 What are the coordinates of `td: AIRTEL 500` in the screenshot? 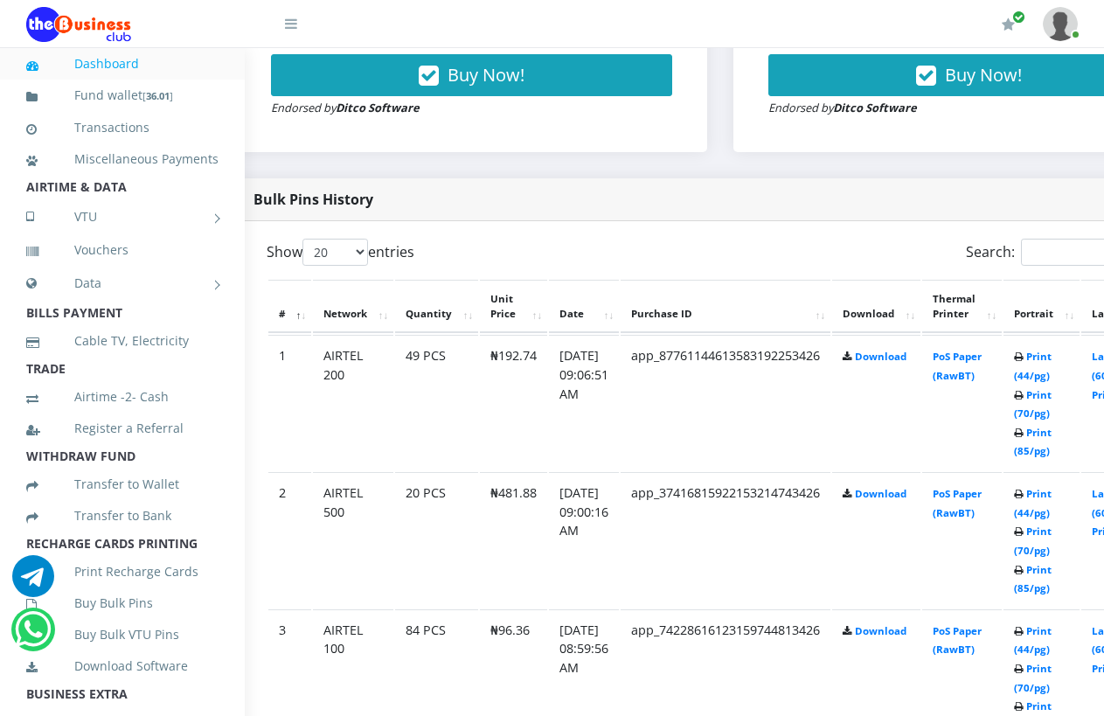 It's located at (353, 539).